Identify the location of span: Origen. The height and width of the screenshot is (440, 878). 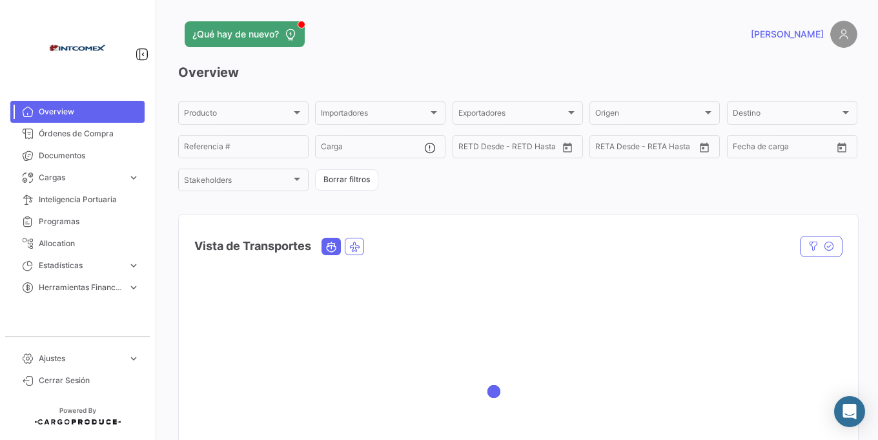
(649, 115).